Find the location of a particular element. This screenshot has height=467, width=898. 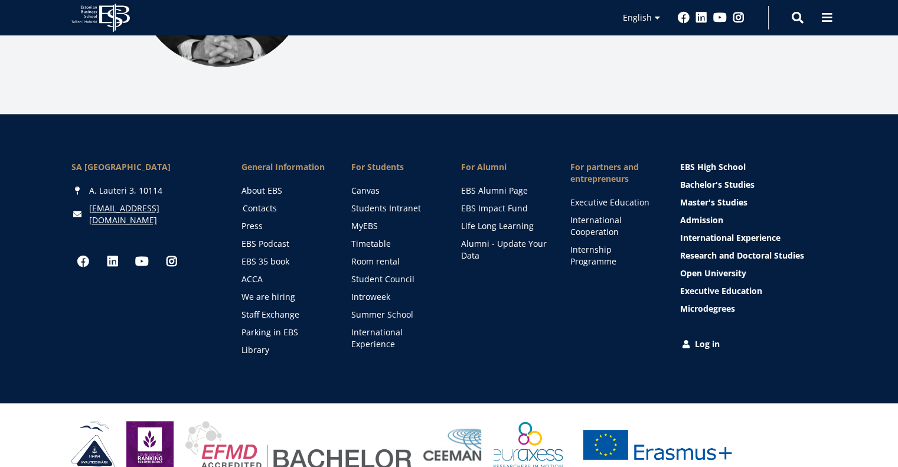

div: A. Lauteri 3, 10114 is located at coordinates (145, 191).